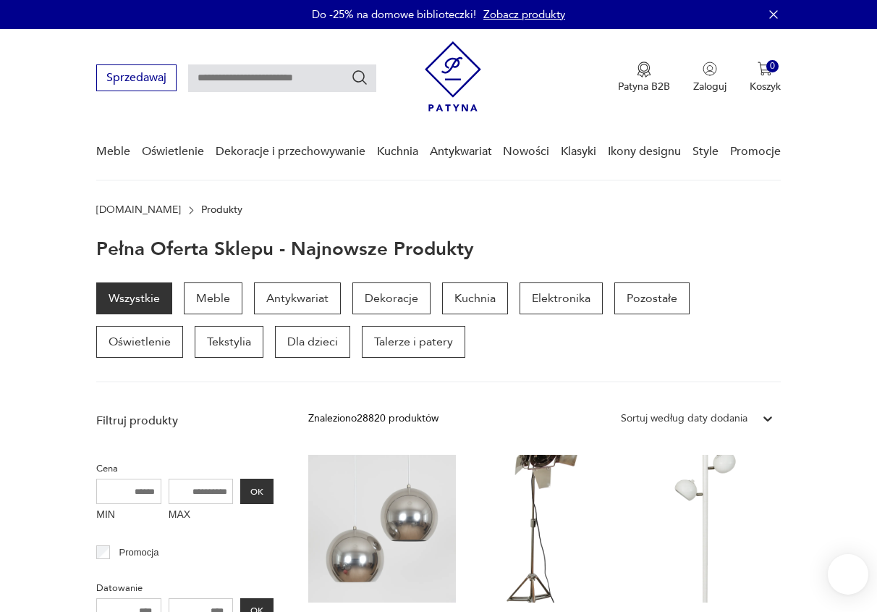 This screenshot has height=612, width=877. I want to click on a: Sprzedawaj, so click(136, 79).